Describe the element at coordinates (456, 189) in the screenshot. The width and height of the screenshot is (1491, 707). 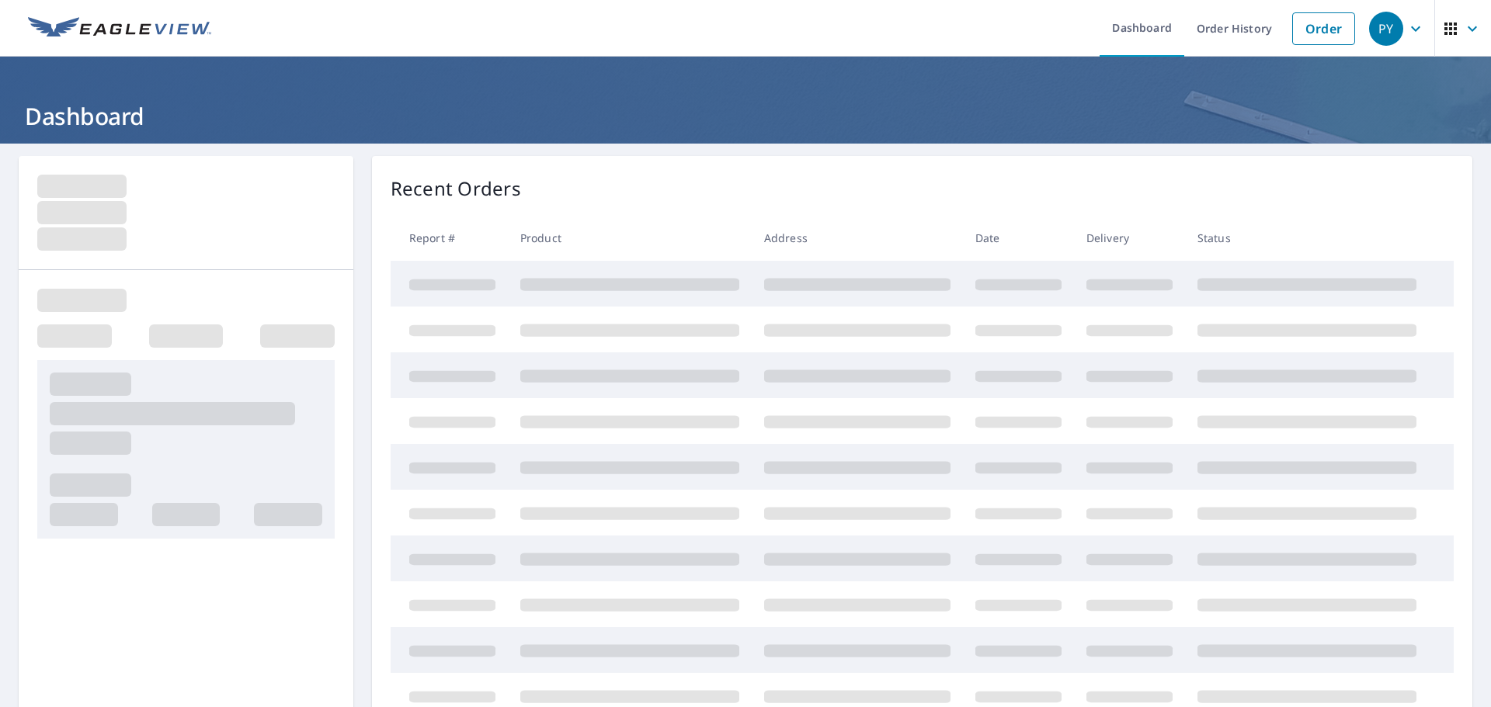
I see `p: Recent Orders` at that location.